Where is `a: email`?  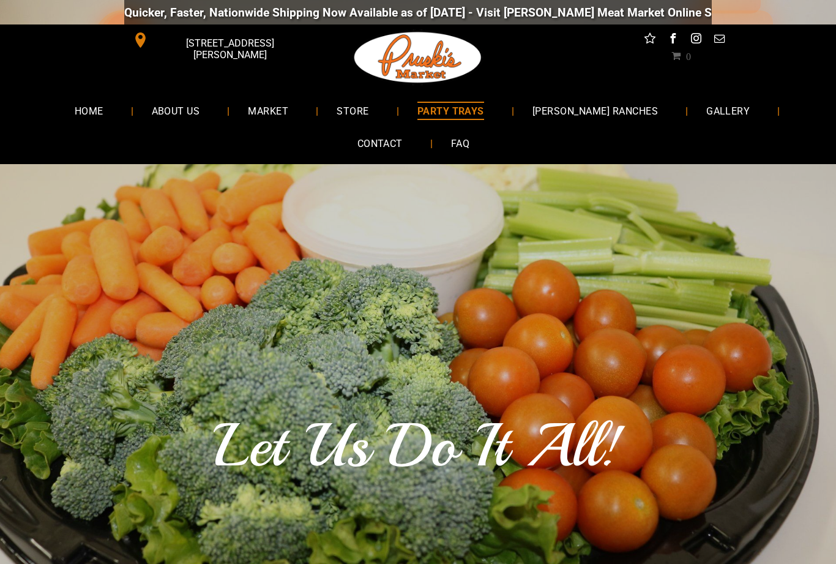
a: email is located at coordinates (720, 40).